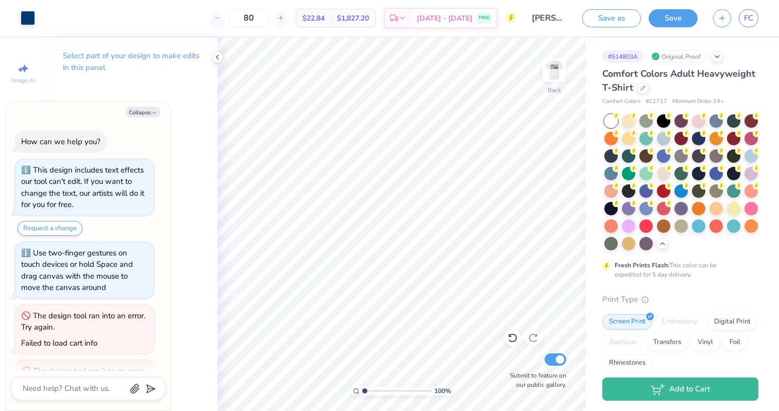  I want to click on div: Failed to load cart info, so click(59, 343).